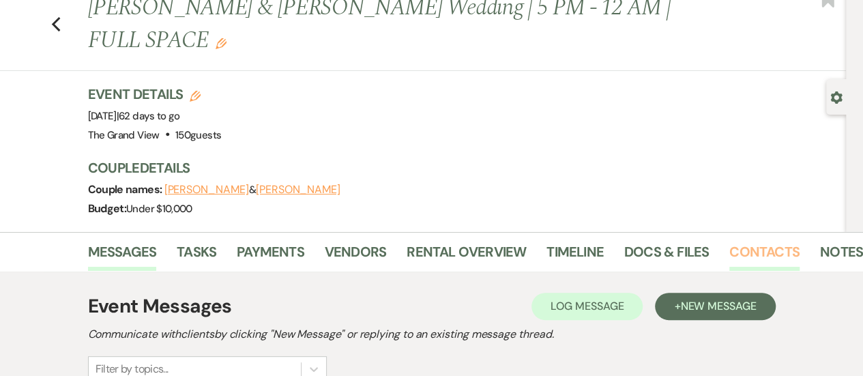 The width and height of the screenshot is (863, 376). Describe the element at coordinates (587, 306) in the screenshot. I see `span: Log Message` at that location.